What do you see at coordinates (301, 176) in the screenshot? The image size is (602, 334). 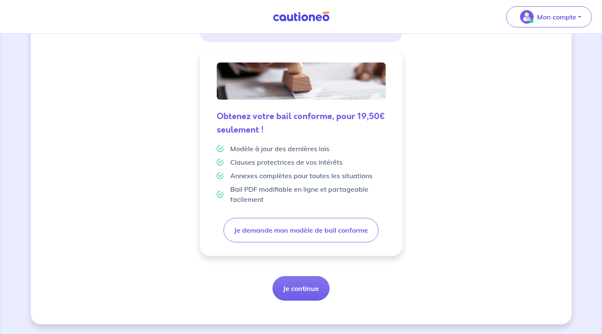 I see `p: Annexes complètes pour toutes les situations` at bounding box center [301, 176].